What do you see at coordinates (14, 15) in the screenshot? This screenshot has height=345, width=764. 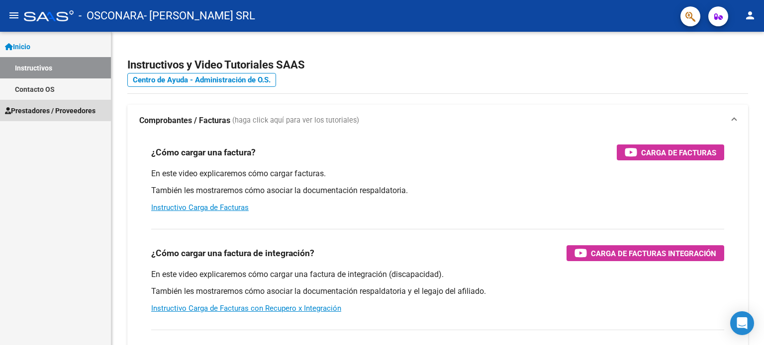 I see `mat-icon: menu` at bounding box center [14, 15].